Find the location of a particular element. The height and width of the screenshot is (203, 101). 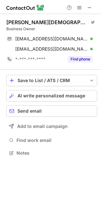

button: Find work email is located at coordinates (52, 141).